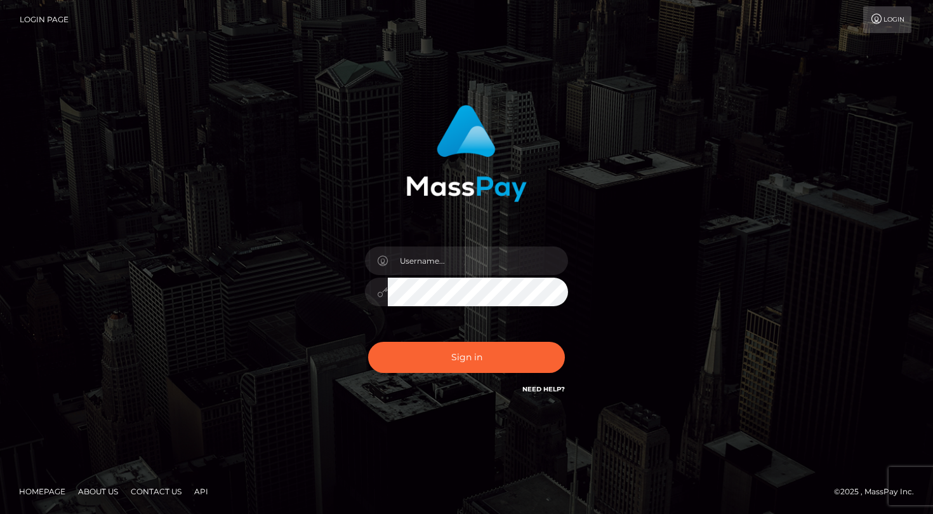  I want to click on button: Sign in, so click(467, 357).